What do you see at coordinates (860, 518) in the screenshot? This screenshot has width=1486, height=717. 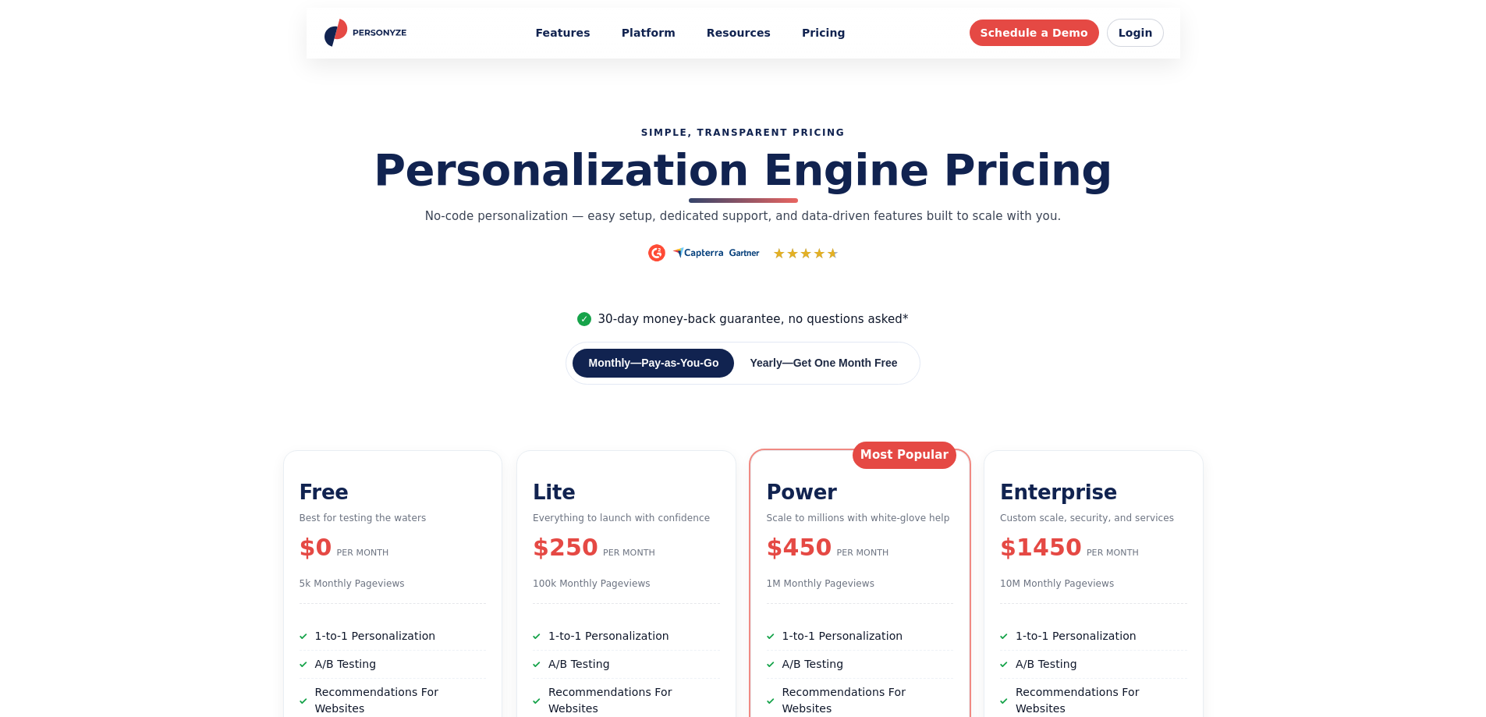 I see `p: Scale to millions with white‑glove help` at bounding box center [860, 518].